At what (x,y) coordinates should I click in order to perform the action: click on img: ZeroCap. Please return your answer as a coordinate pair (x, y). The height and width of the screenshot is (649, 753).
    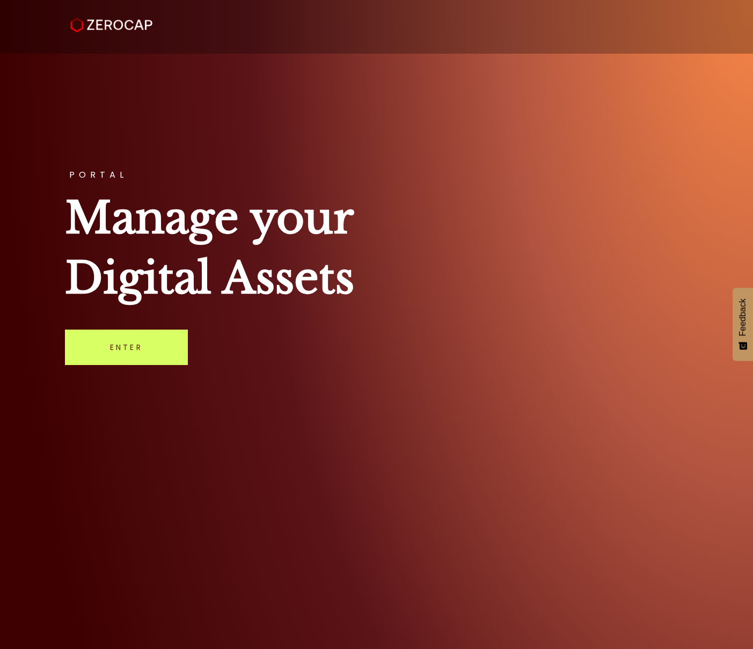
    Looking at the image, I should click on (111, 25).